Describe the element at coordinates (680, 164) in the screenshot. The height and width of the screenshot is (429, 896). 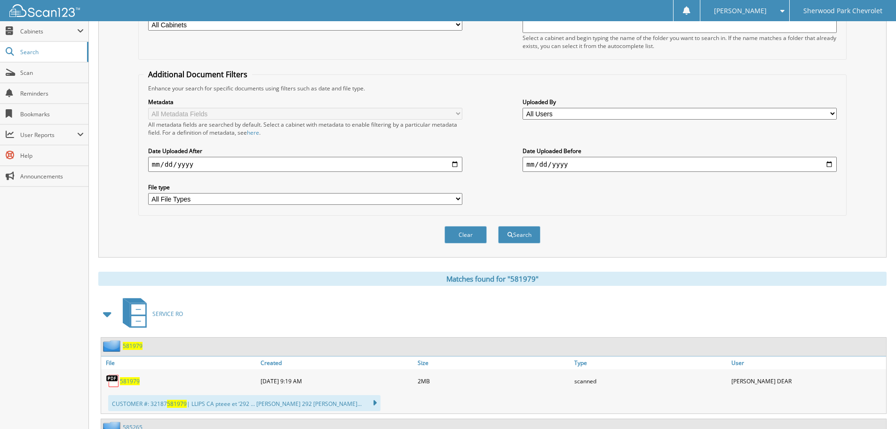
I see `input: end` at that location.